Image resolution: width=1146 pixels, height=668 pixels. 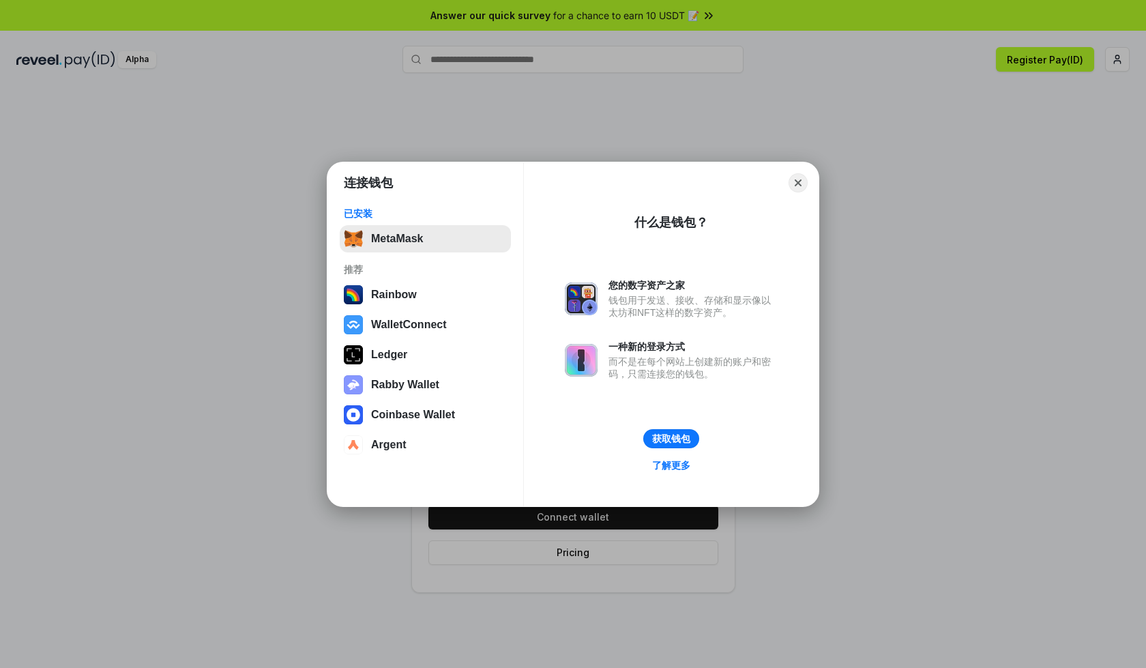 I want to click on div: Coinbase Wallet, so click(x=413, y=415).